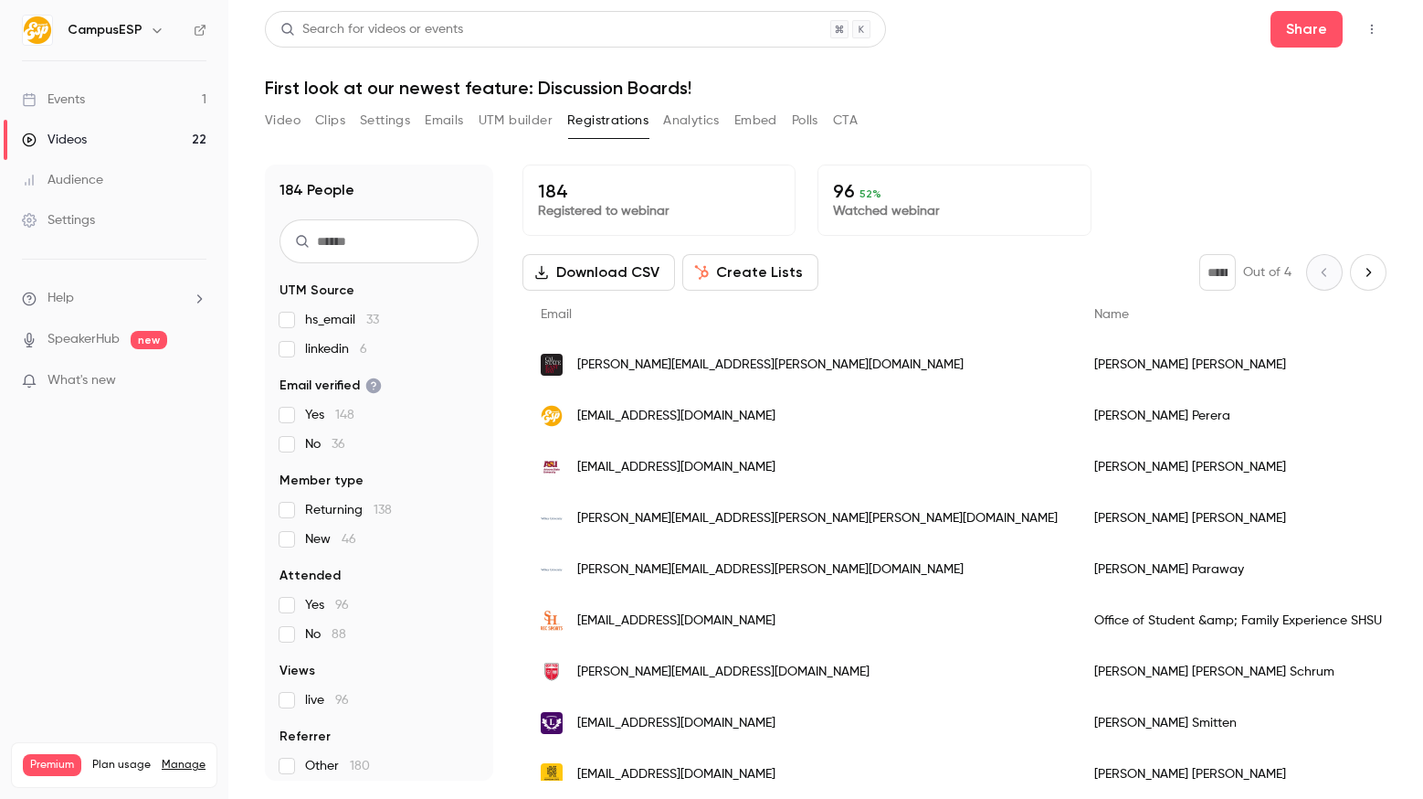  I want to click on span: Views, so click(297, 671).